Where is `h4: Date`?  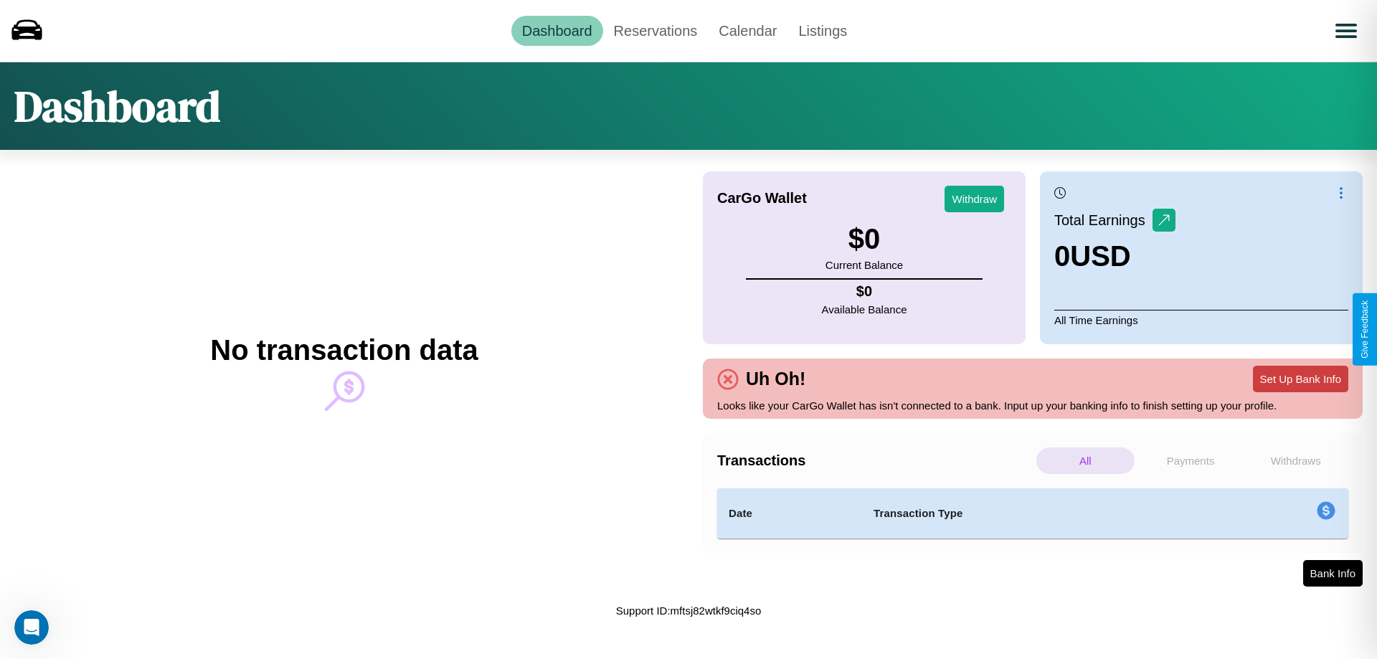
h4: Date is located at coordinates (789, 513).